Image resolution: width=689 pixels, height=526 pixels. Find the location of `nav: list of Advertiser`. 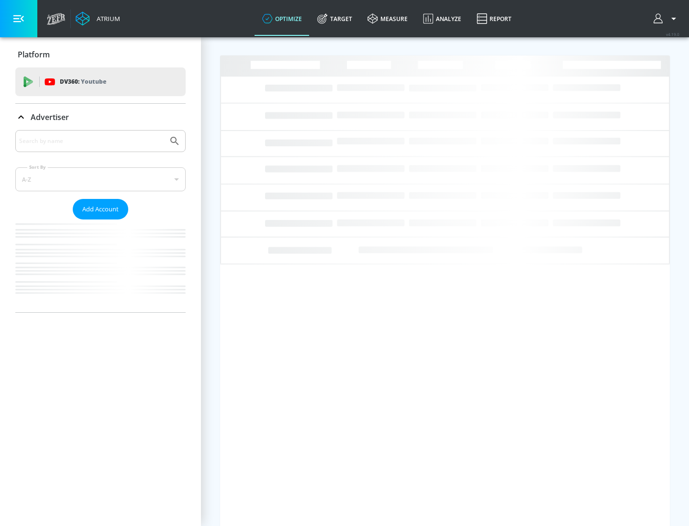

nav: list of Advertiser is located at coordinates (100, 266).